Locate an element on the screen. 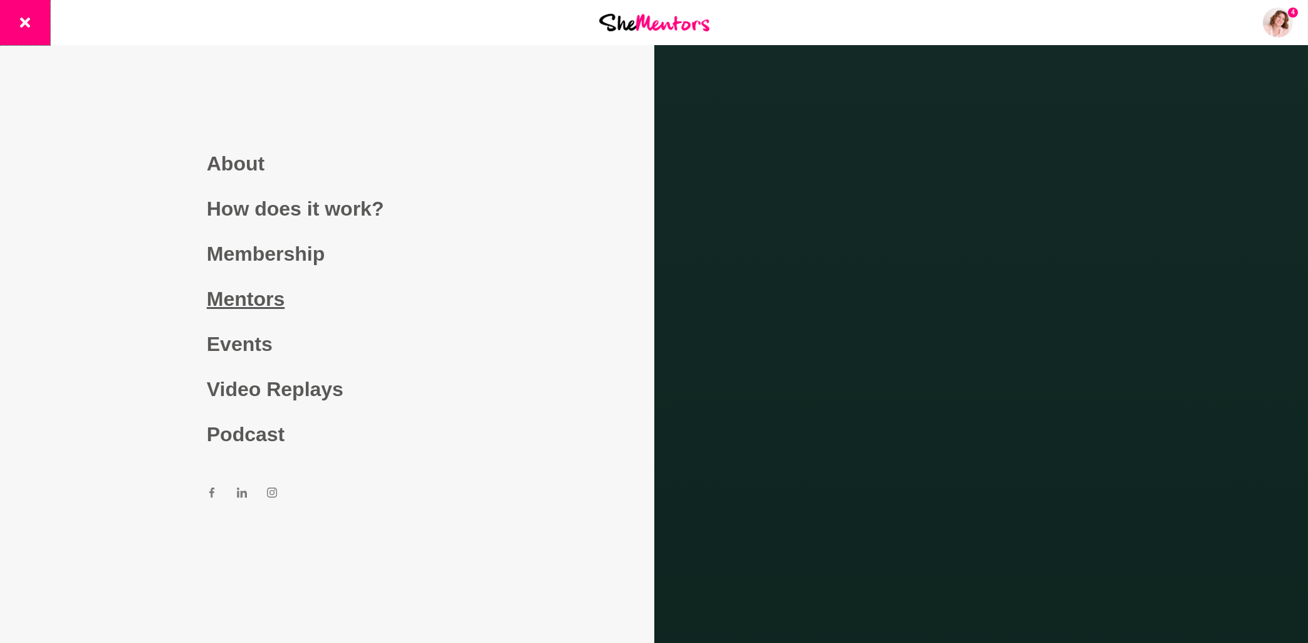 This screenshot has height=643, width=1308. a: Mentors is located at coordinates (327, 299).